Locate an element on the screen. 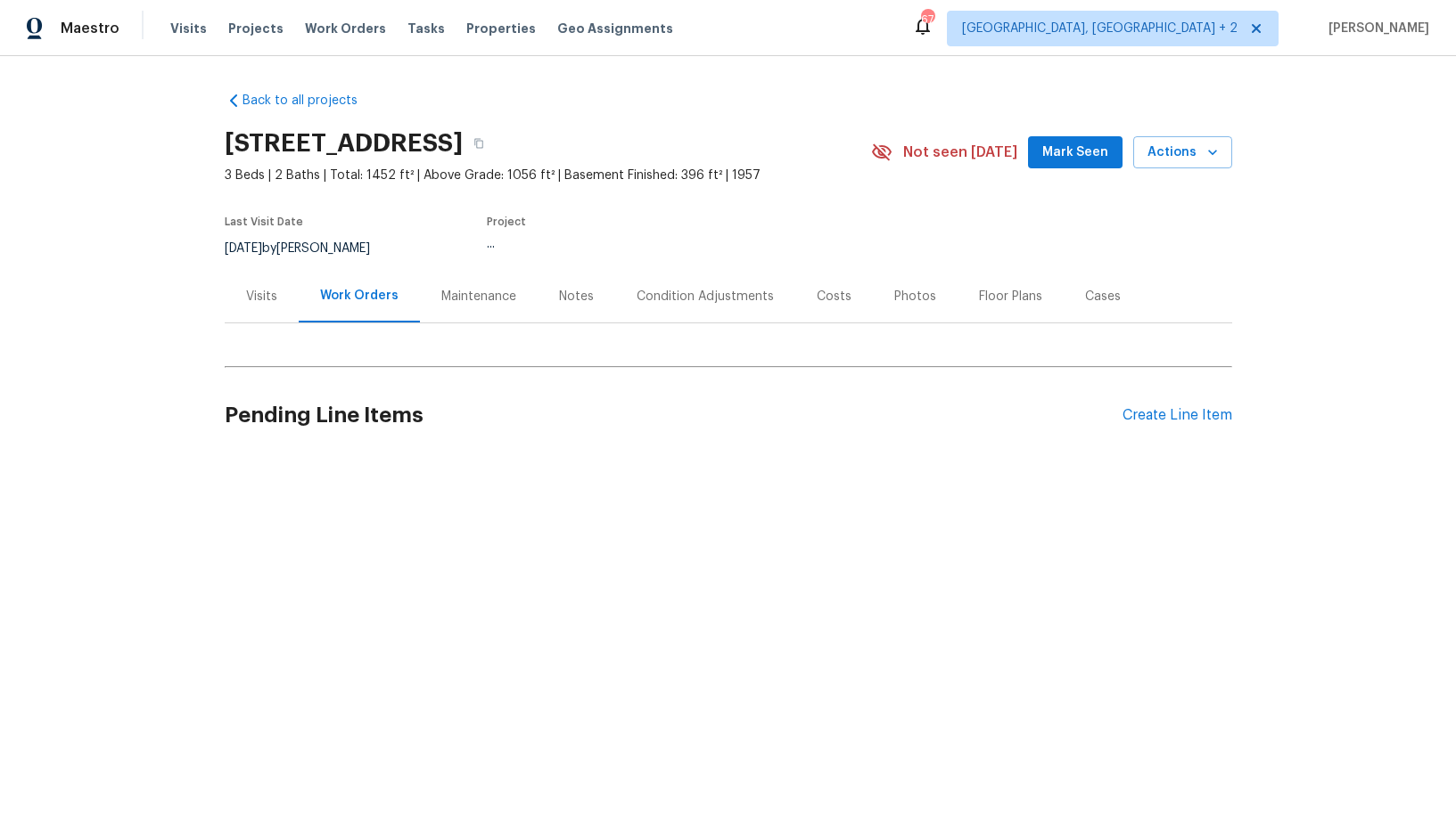 Image resolution: width=1456 pixels, height=823 pixels. div: 67 is located at coordinates (927, 20).